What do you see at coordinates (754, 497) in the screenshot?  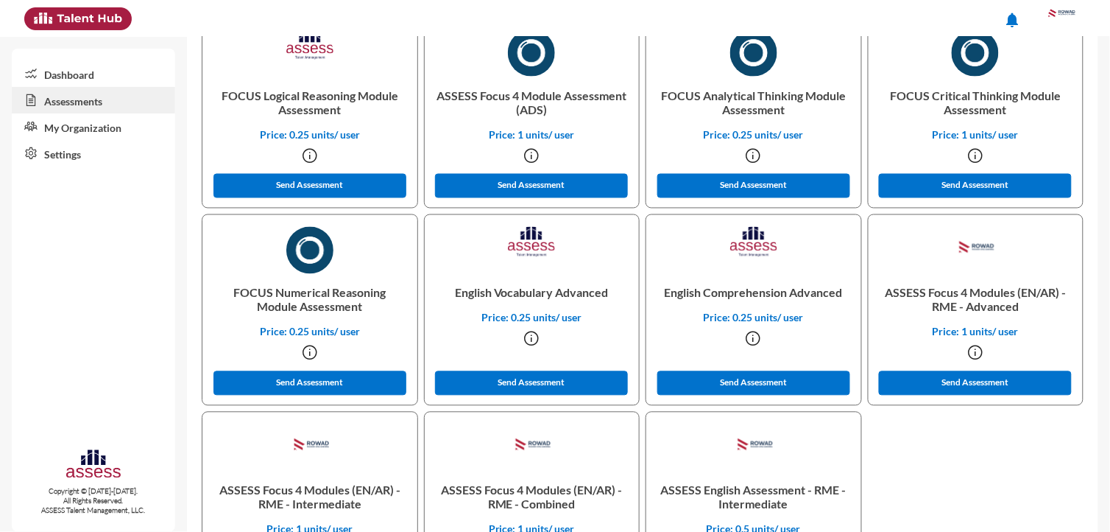 I see `p: ASSESS English Assessment - RME - Intermediate` at bounding box center [754, 497].